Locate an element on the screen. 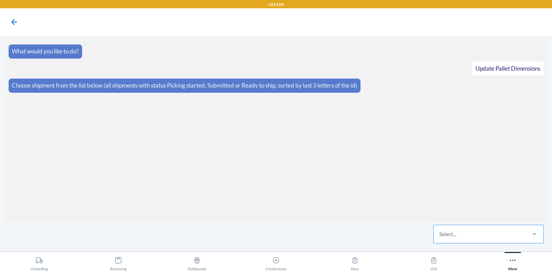 The height and width of the screenshot is (272, 552). div: More is located at coordinates (513, 263).